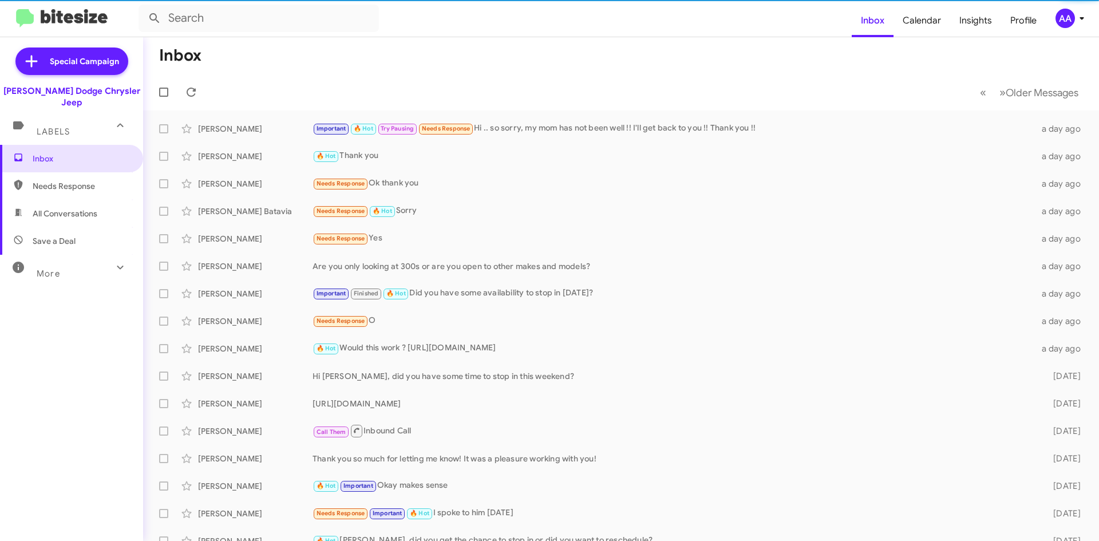 This screenshot has height=541, width=1099. Describe the element at coordinates (983, 92) in the screenshot. I see `button: Previous` at that location.